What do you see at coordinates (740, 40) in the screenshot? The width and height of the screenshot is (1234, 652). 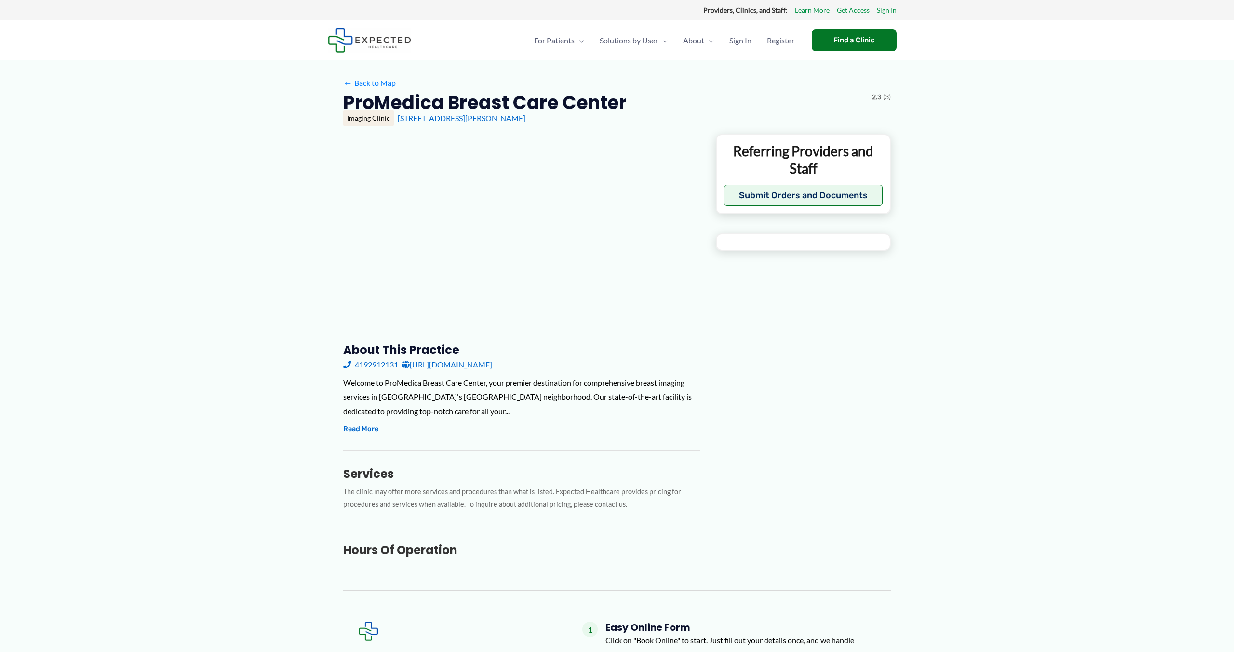 I see `span: Sign In` at bounding box center [740, 40].